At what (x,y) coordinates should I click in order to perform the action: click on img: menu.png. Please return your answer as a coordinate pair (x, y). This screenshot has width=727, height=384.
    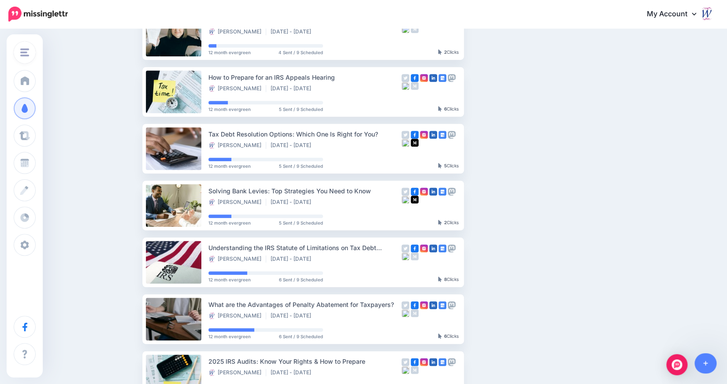
    Looking at the image, I should click on (25, 52).